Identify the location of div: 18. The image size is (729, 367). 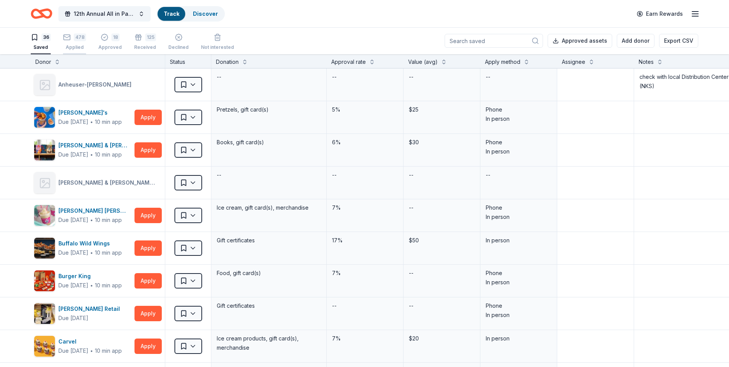
(115, 37).